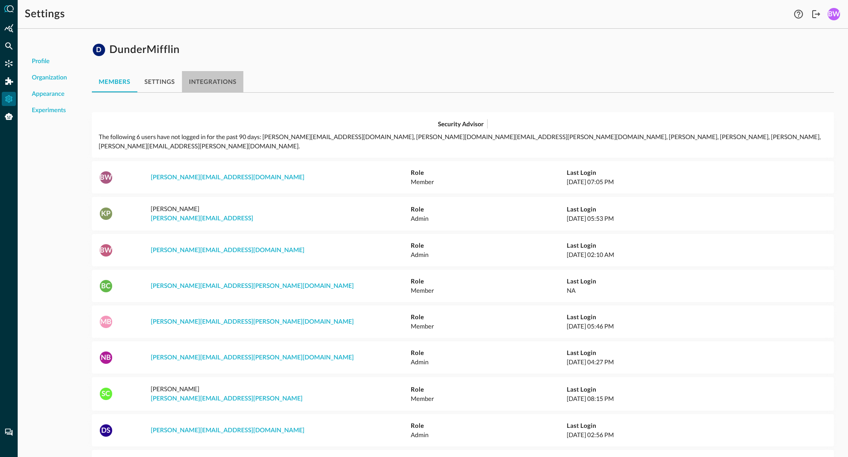 The width and height of the screenshot is (848, 457). What do you see at coordinates (45, 14) in the screenshot?
I see `h1: Settings` at bounding box center [45, 14].